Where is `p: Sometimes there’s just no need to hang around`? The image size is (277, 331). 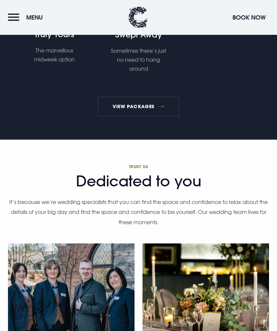 p: Sometimes there’s just no need to hang around is located at coordinates (138, 60).